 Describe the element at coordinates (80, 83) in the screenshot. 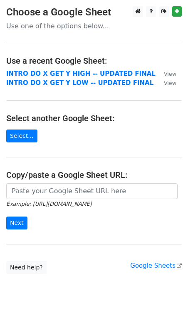

I see `strong: INTRO DO X GET Y LOW -- UPDATED FINAL` at that location.